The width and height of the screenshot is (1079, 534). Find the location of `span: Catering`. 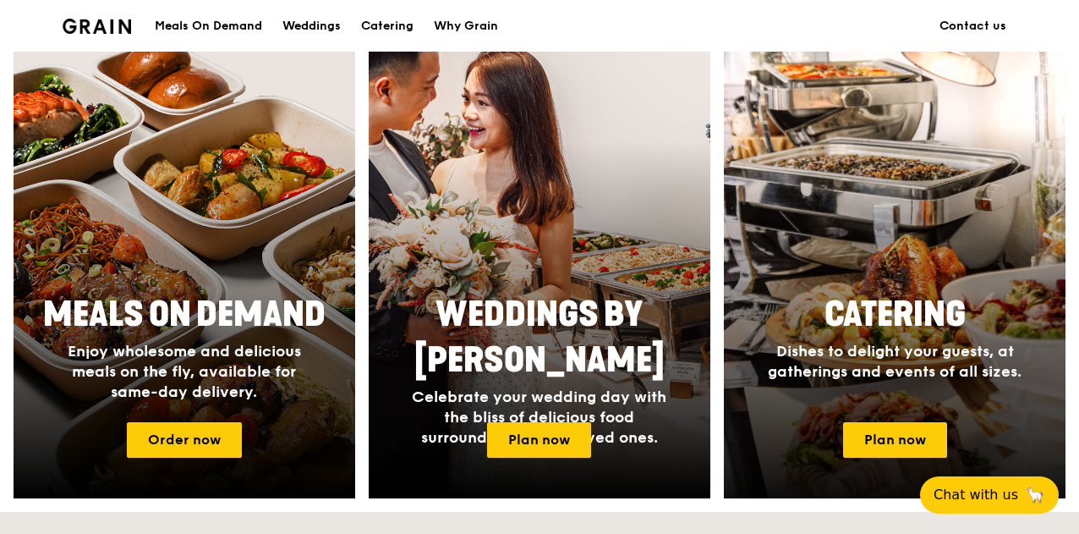

span: Catering is located at coordinates (895, 315).